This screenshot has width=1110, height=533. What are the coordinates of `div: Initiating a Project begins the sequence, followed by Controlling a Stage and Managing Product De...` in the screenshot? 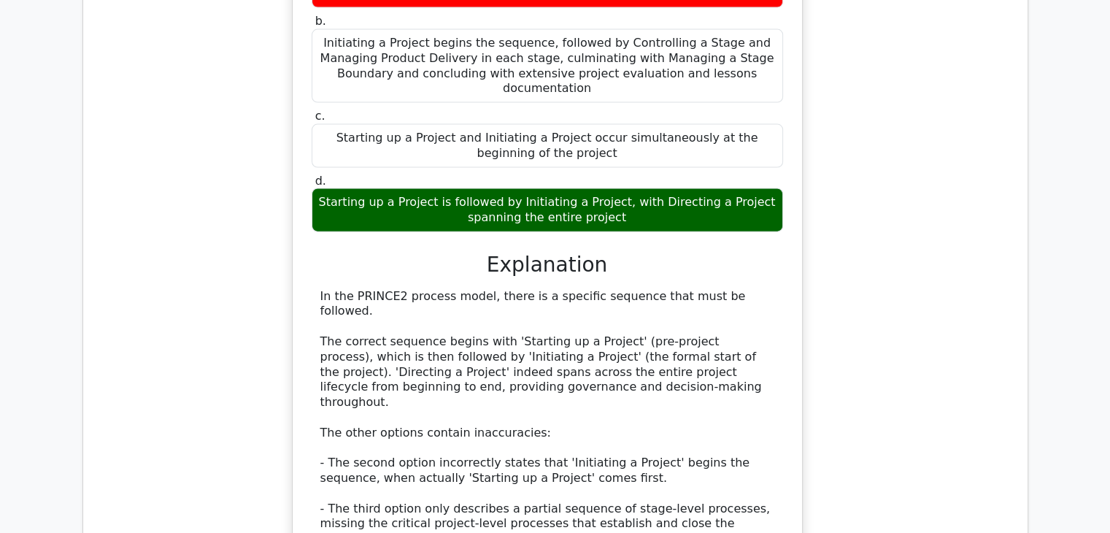 It's located at (548, 66).